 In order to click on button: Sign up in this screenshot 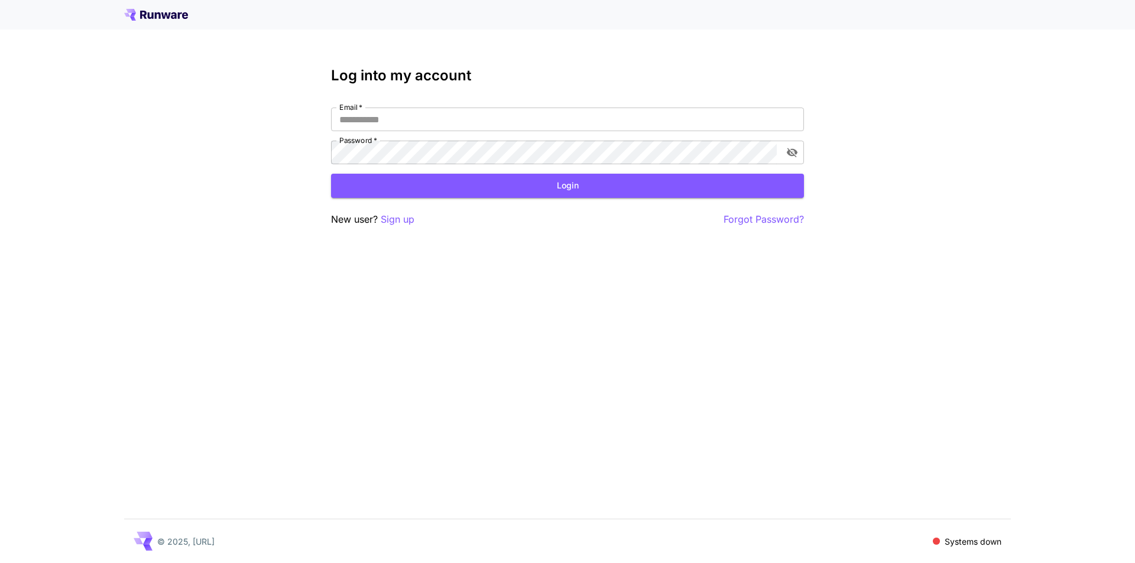, I will do `click(397, 219)`.